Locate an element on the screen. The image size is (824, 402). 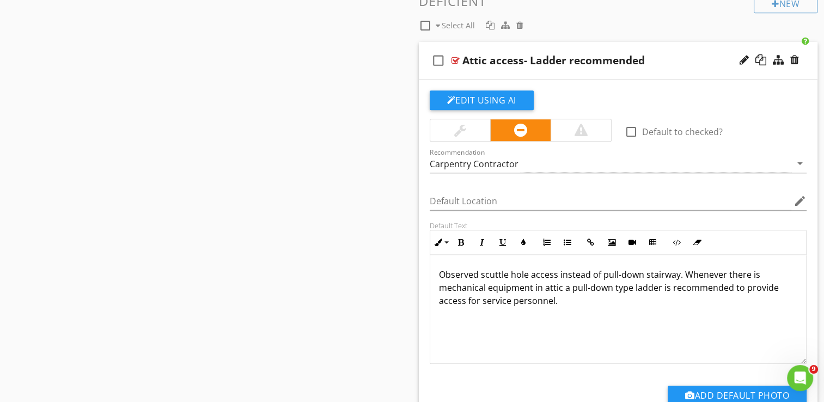
button: Colors is located at coordinates (523, 242).